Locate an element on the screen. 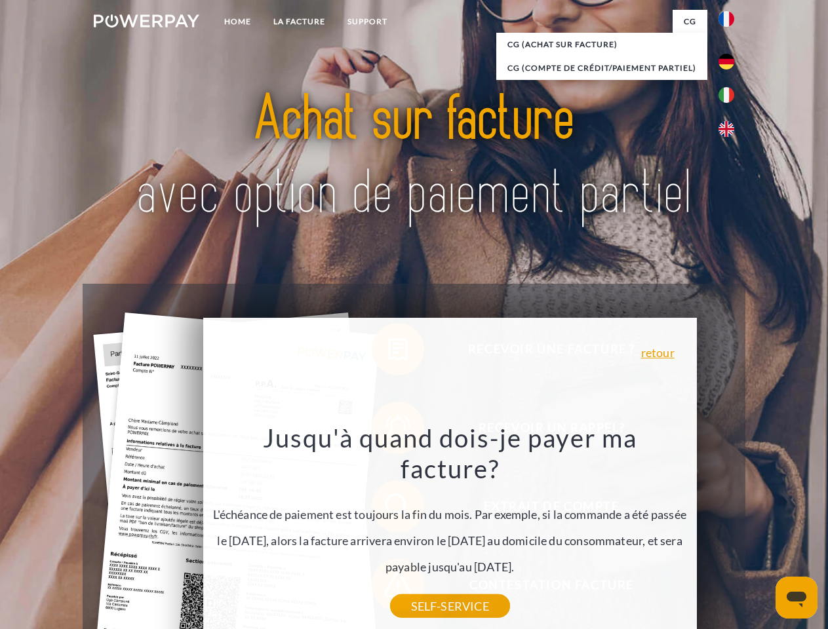 This screenshot has width=828, height=629. a: CG (Compte de crédit/paiement partiel) is located at coordinates (602, 68).